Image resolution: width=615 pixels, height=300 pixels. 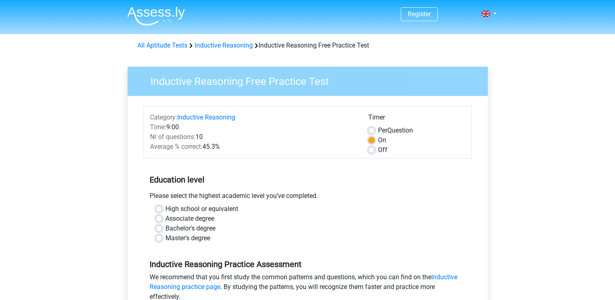 What do you see at coordinates (416, 119) in the screenshot?
I see `div: Timer` at bounding box center [416, 119].